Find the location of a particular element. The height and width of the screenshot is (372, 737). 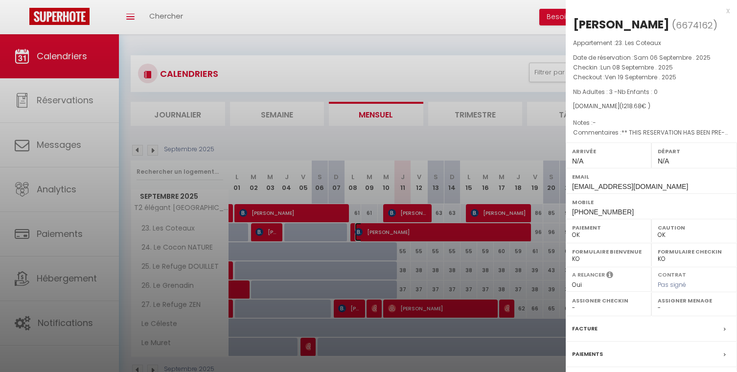

button: Ouvrir le widget de chat LiveChat is located at coordinates (23, 19).